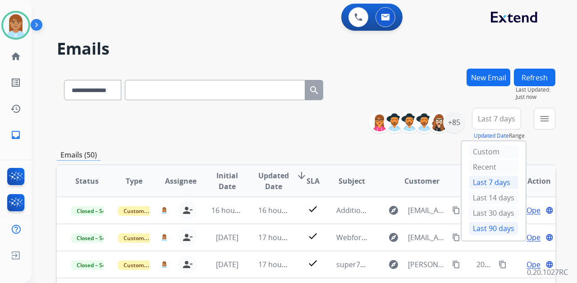 The image size is (577, 283). What do you see at coordinates (87, 181) in the screenshot?
I see `span: Status` at bounding box center [87, 181].